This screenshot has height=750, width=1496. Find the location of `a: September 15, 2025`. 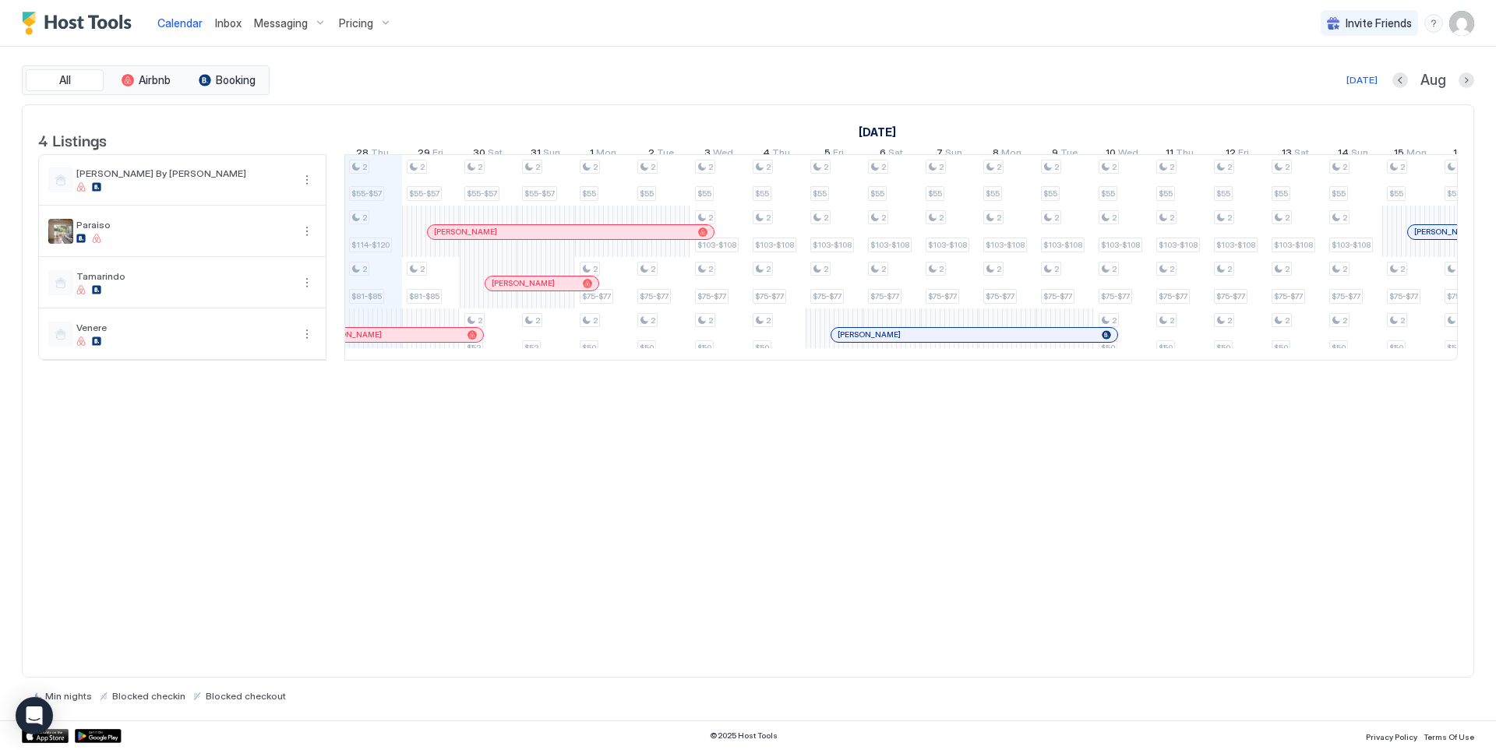

a: September 15, 2025 is located at coordinates (1410, 154).